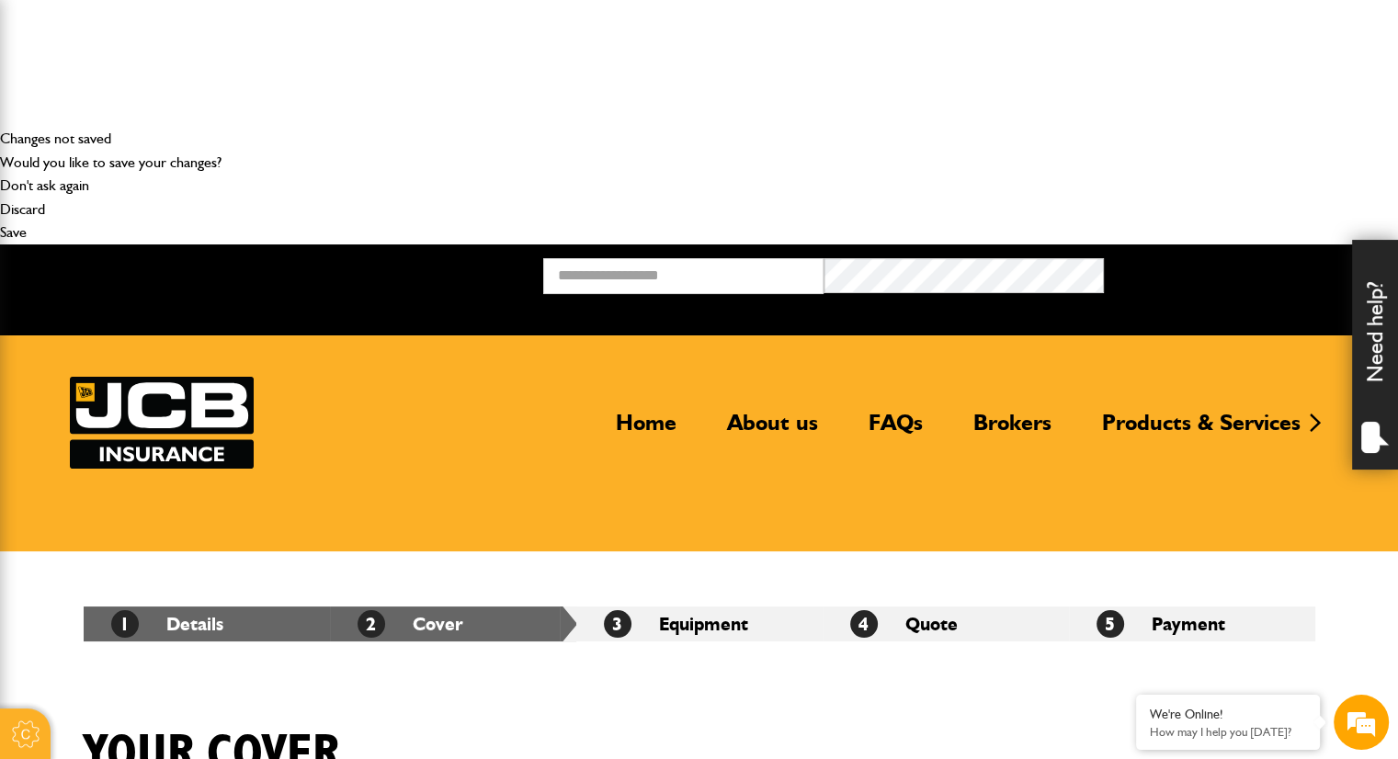  I want to click on div: Chat with us now, so click(202, 115).